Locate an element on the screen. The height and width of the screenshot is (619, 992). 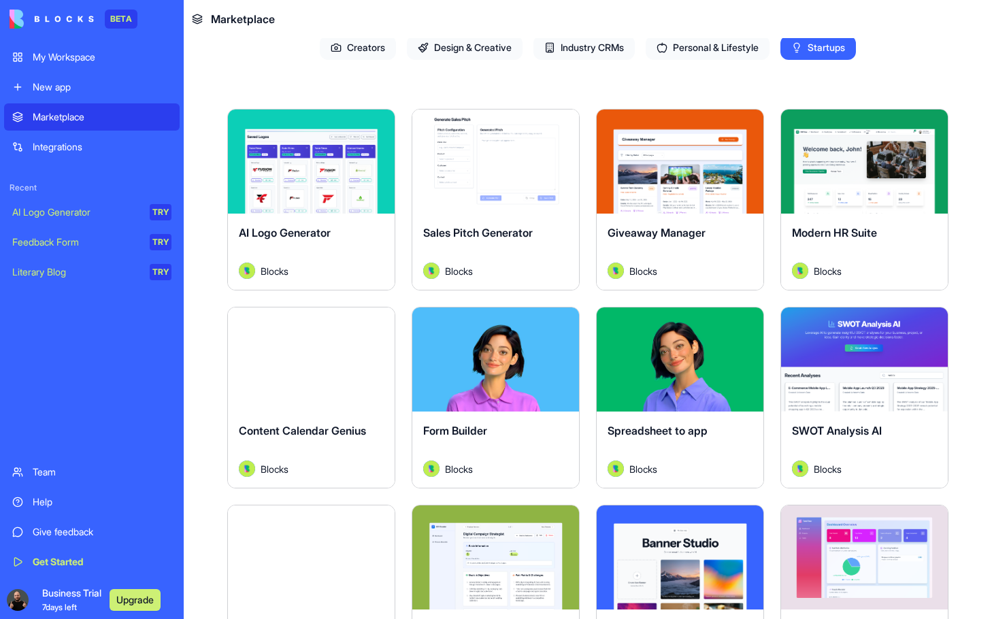
a: AI Logo GeneratorTRY is located at coordinates (92, 212).